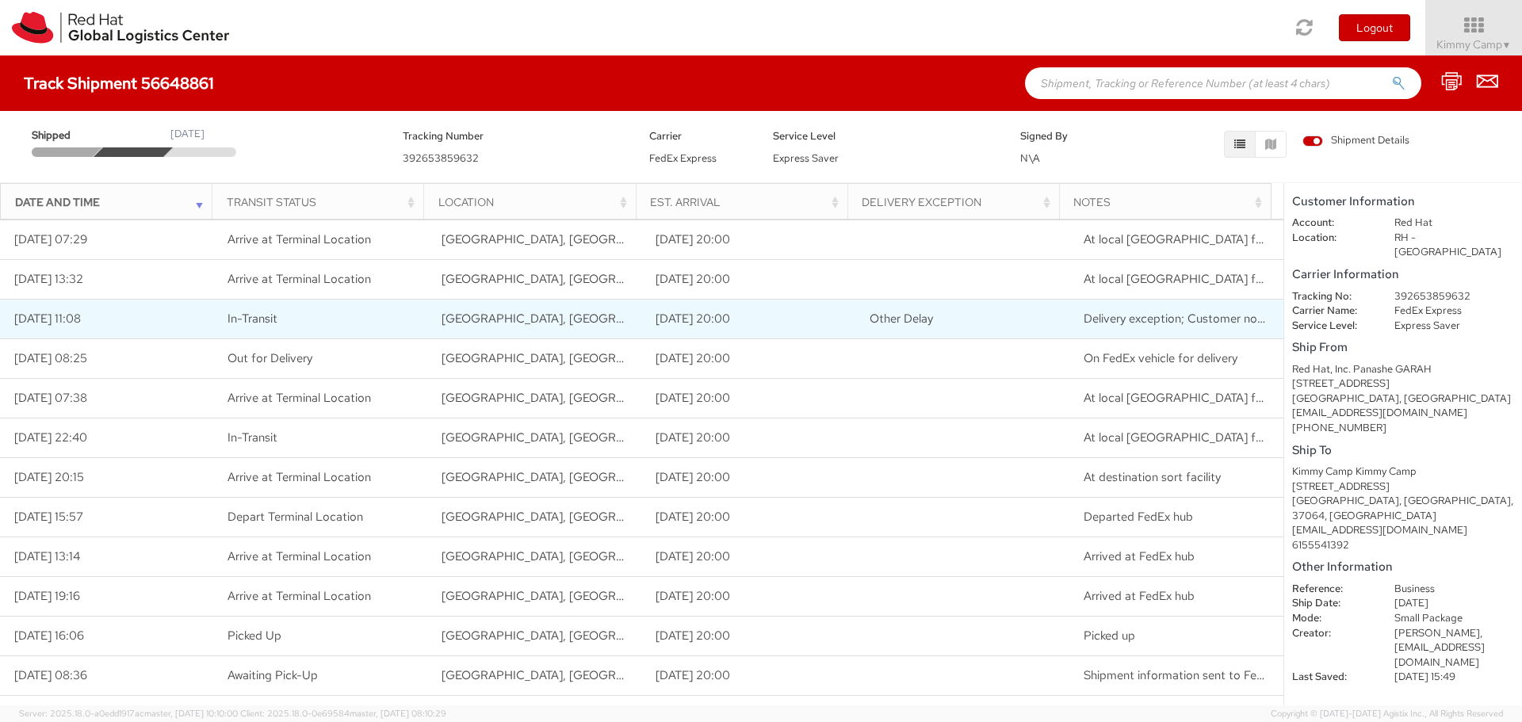 The width and height of the screenshot is (1522, 722). What do you see at coordinates (1331, 311) in the screenshot?
I see `dt: Carrier Name:` at bounding box center [1331, 311].